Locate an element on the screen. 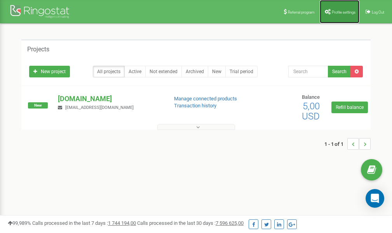  a: Transaction history is located at coordinates (195, 105).